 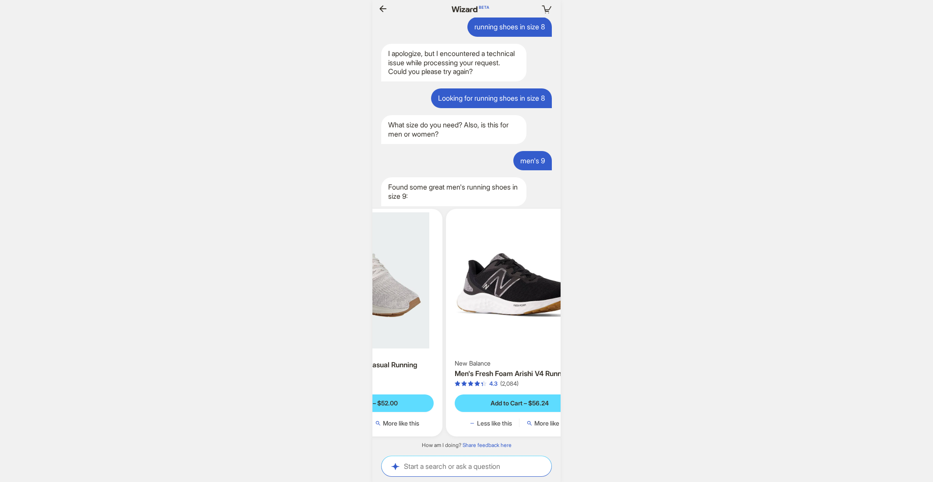 What do you see at coordinates (466, 445) in the screenshot?
I see `div: How am I doing?` at bounding box center [466, 445].